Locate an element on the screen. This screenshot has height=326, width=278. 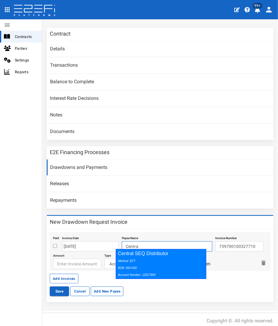
a: Drawdowns and Payments is located at coordinates (160, 168).